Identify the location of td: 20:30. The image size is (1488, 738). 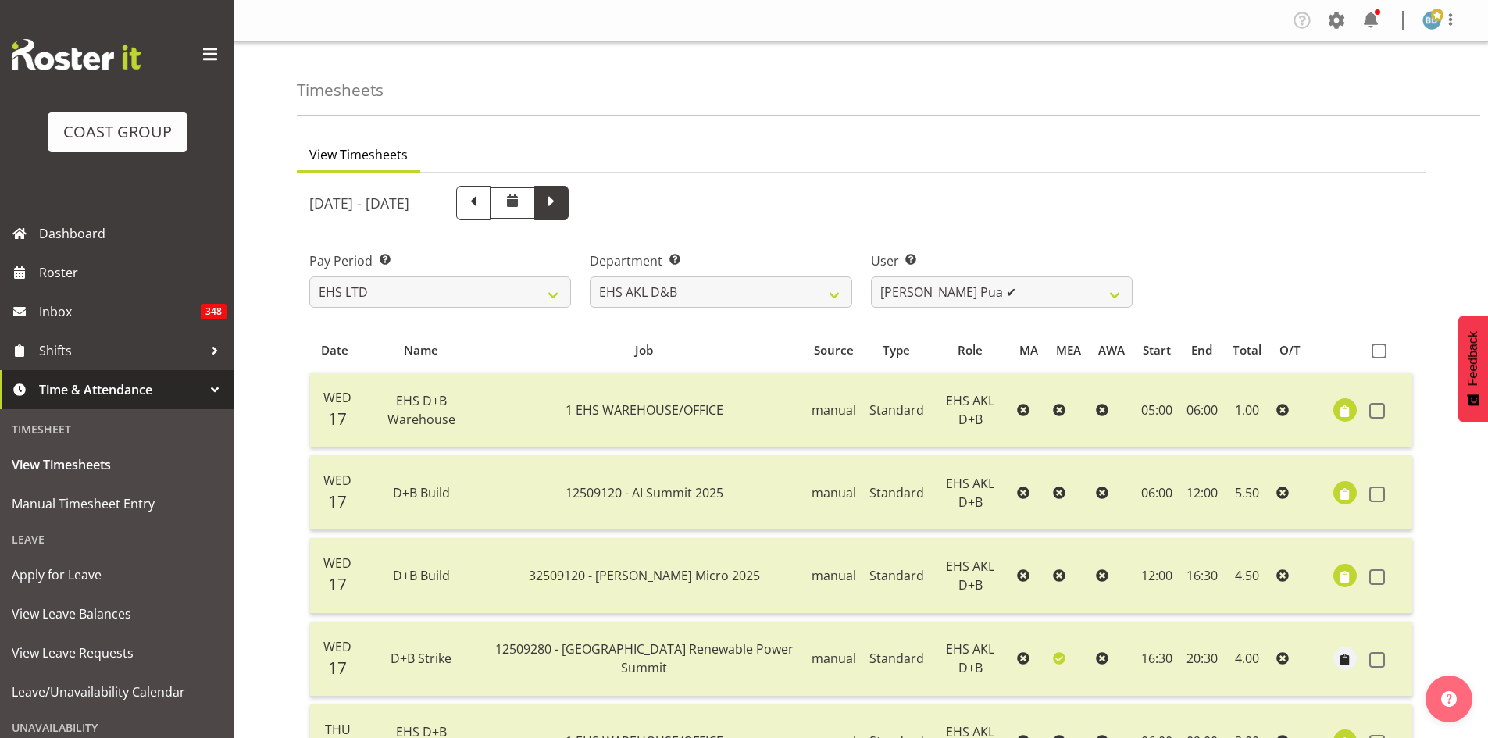
(1202, 659).